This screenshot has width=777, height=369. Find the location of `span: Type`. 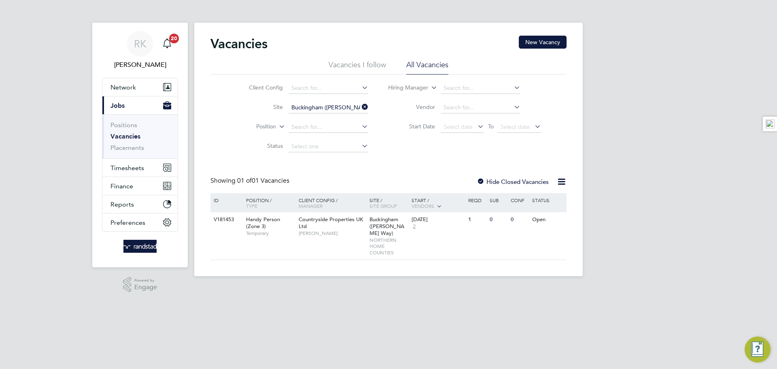

span: Type is located at coordinates (252, 206).